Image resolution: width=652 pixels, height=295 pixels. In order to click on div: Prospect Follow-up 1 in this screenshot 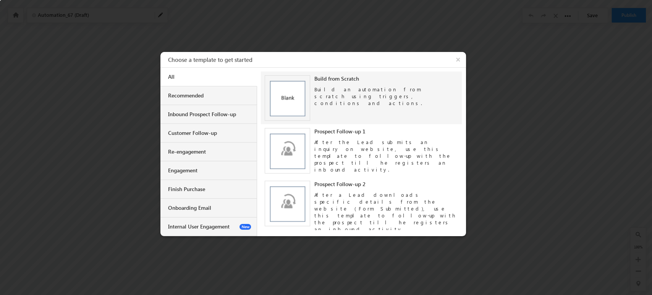, I will do `click(386, 131)`.